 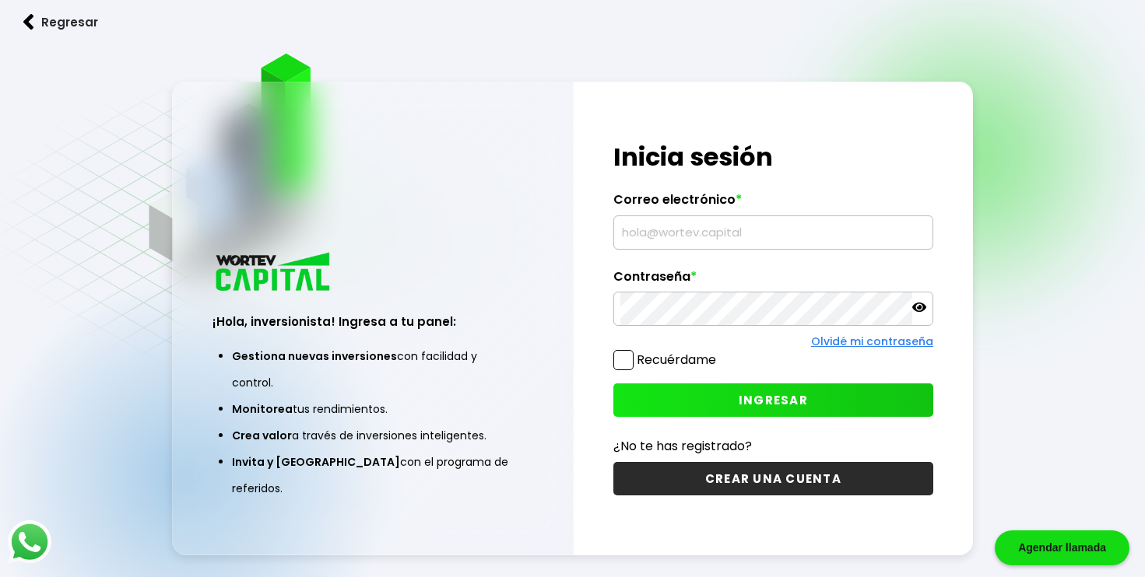 I want to click on span: Crea valor, so click(x=261, y=436).